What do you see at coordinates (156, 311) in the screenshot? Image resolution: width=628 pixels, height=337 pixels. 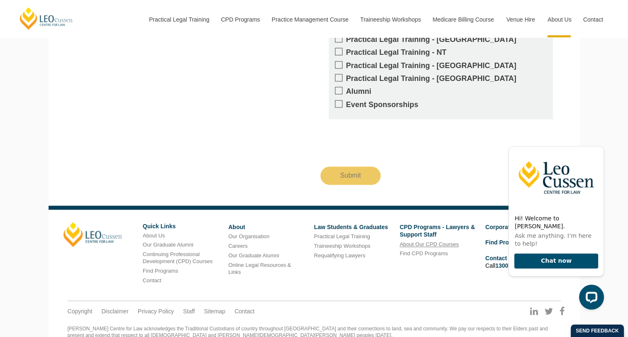 I see `a: Privacy Policy` at bounding box center [156, 311].